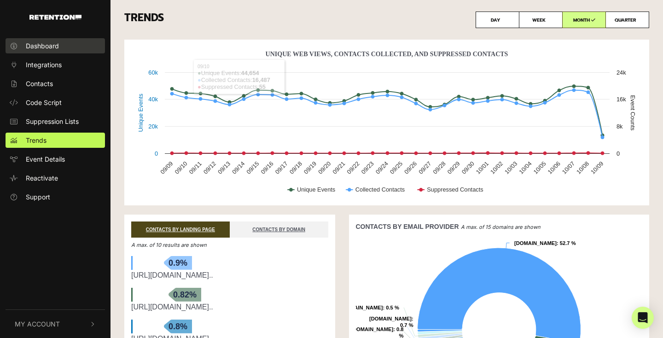  Describe the element at coordinates (622, 72) in the screenshot. I see `text: 24k` at that location.